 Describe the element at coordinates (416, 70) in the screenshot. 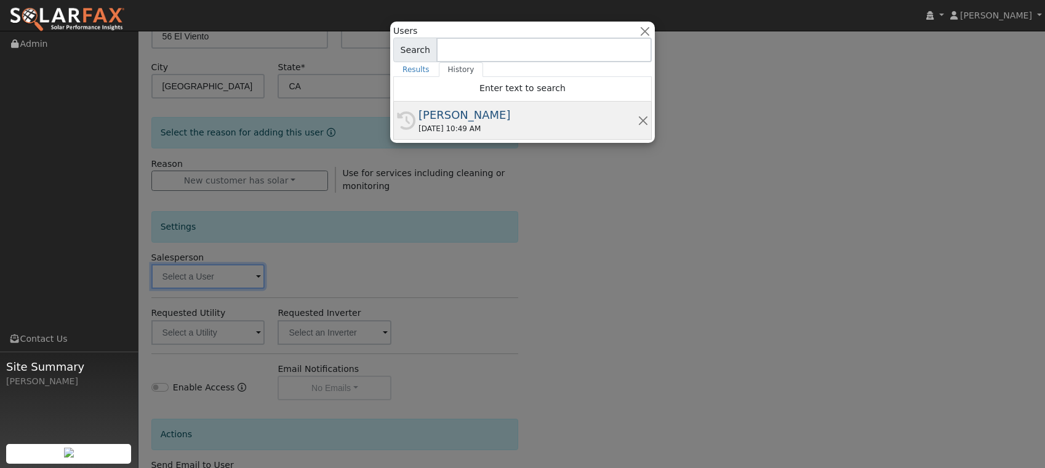

I see `a: Results` at that location.